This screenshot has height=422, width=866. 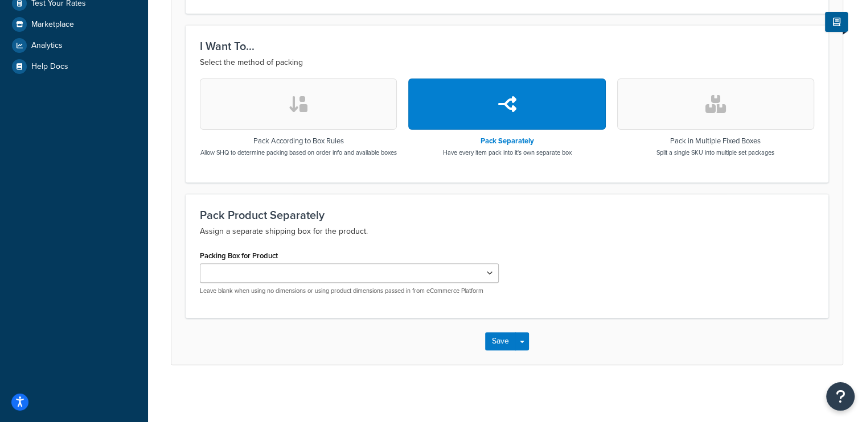 I want to click on a: Marketplace, so click(x=74, y=24).